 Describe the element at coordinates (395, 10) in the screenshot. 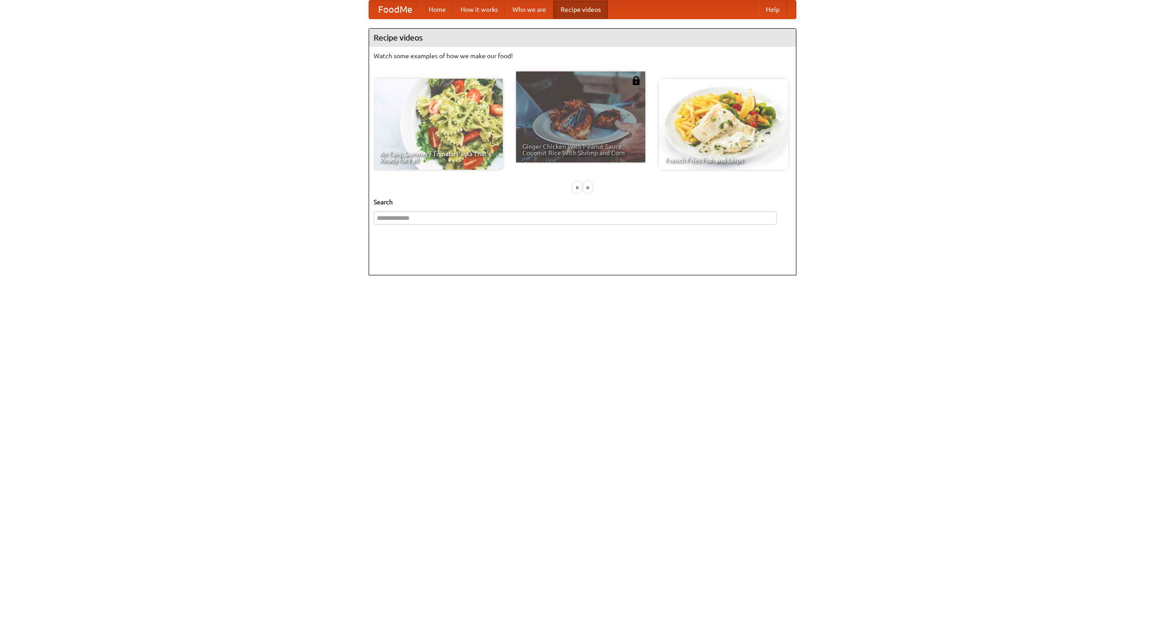

I see `a: FoodMe` at that location.